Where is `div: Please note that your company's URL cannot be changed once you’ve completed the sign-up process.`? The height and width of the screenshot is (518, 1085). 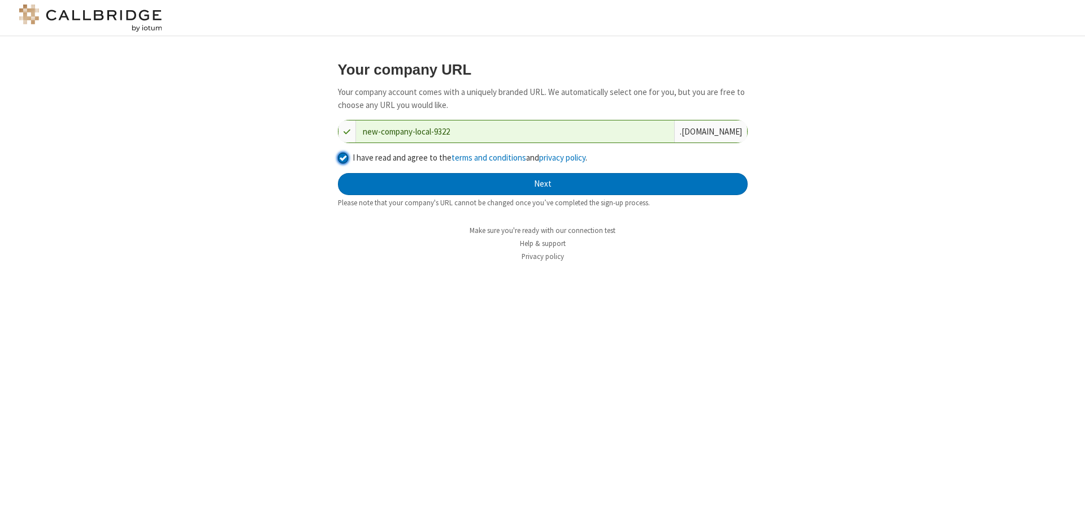
div: Please note that your company's URL cannot be changed once you’ve completed the sign-up process. is located at coordinates (543, 202).